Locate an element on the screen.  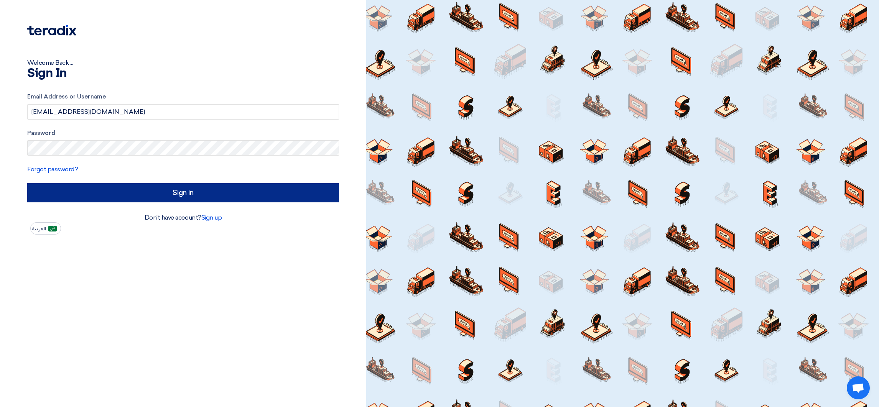
input: Sign in is located at coordinates (183, 193).